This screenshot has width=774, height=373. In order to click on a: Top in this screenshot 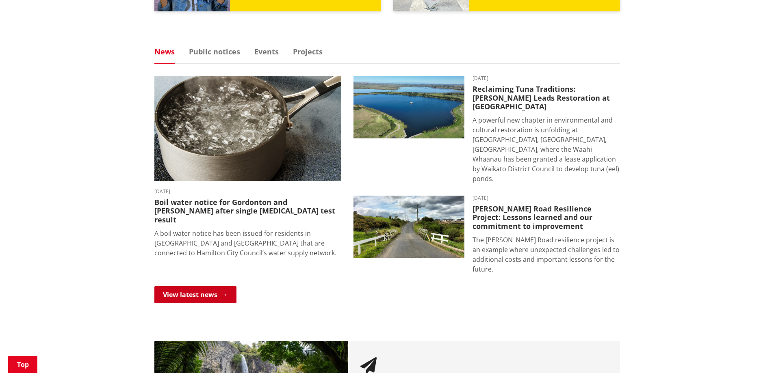, I will do `click(23, 365)`.